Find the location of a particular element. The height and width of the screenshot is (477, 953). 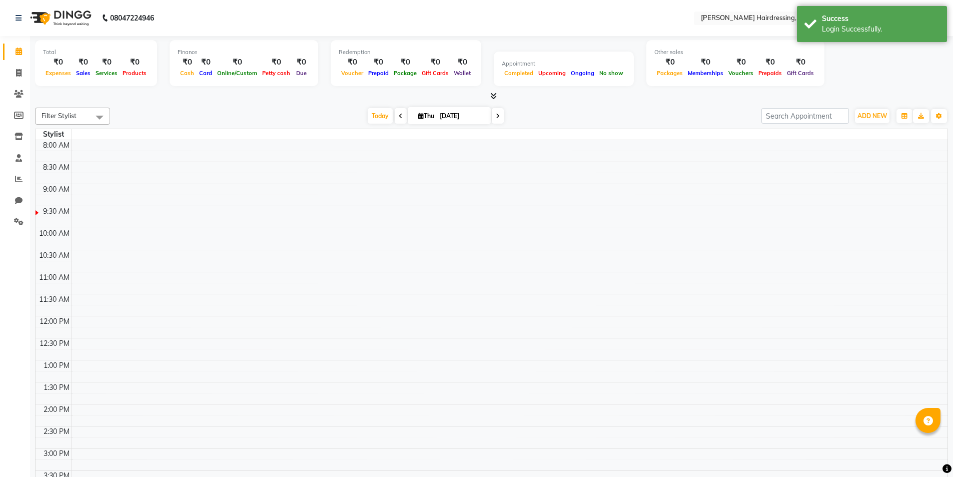

div: 12:30 PM is located at coordinates (55, 343).